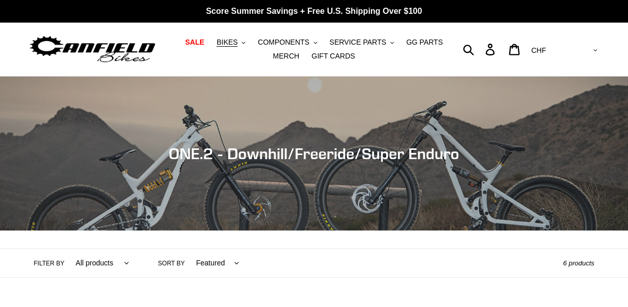  I want to click on span: GG PARTS, so click(424, 42).